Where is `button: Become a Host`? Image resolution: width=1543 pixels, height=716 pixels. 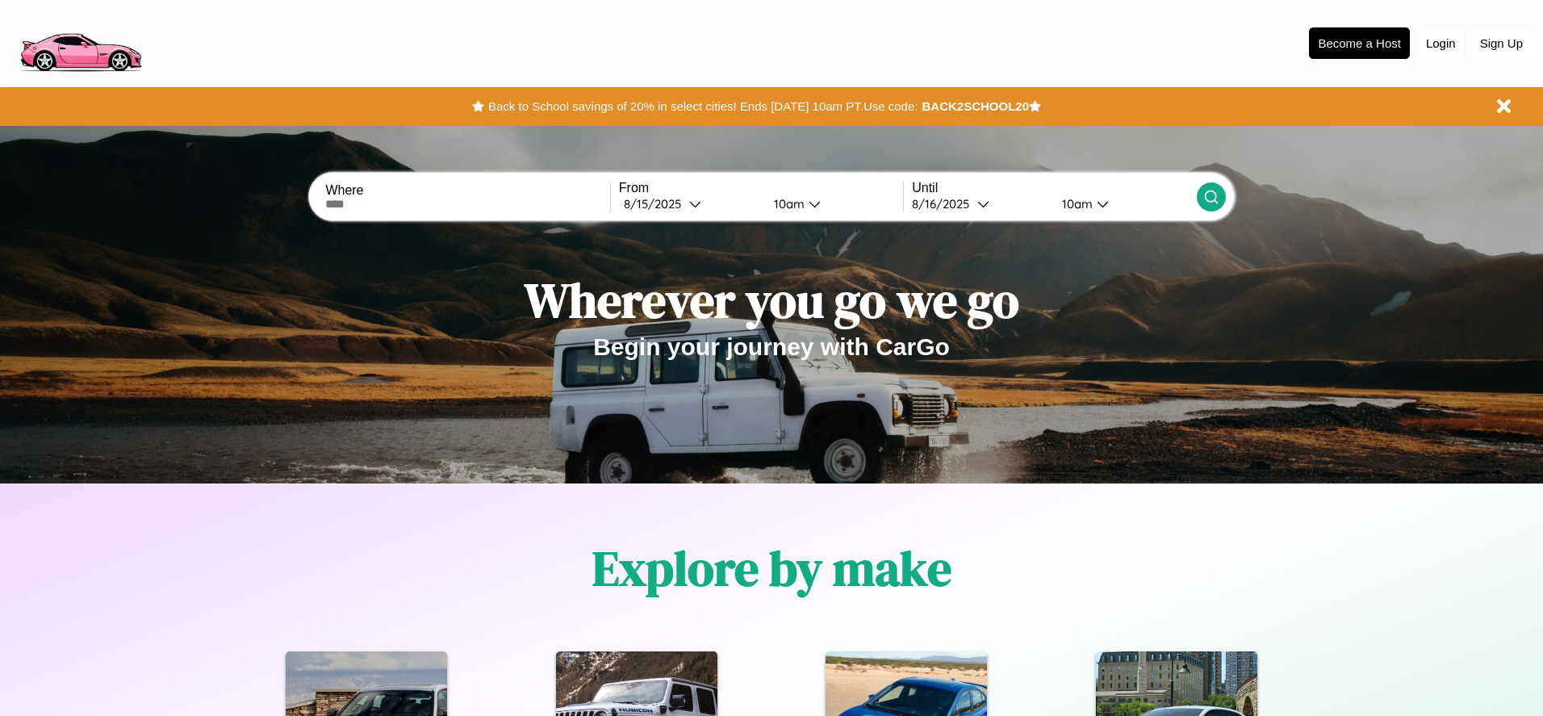
button: Become a Host is located at coordinates (1359, 43).